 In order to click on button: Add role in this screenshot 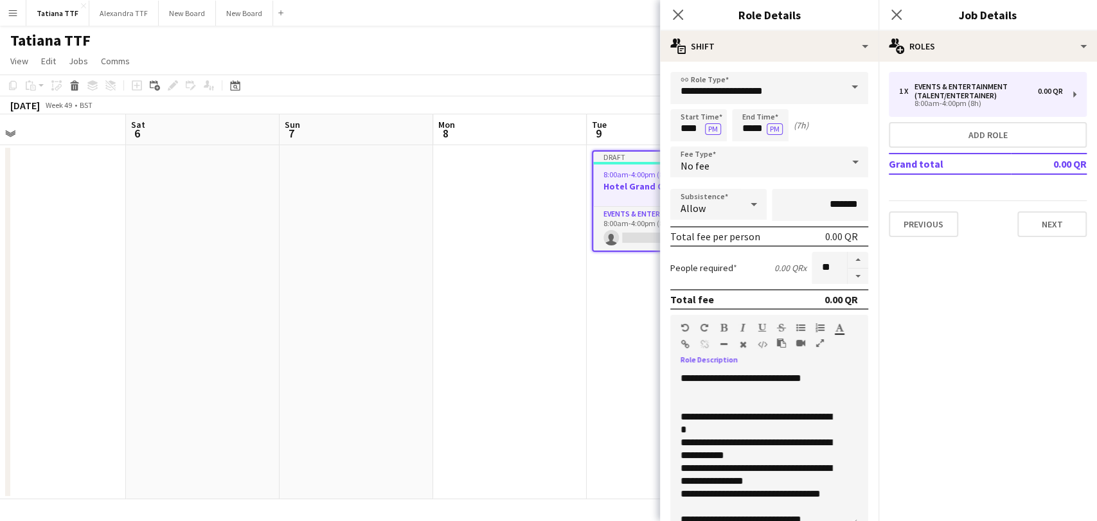, I will do `click(988, 135)`.